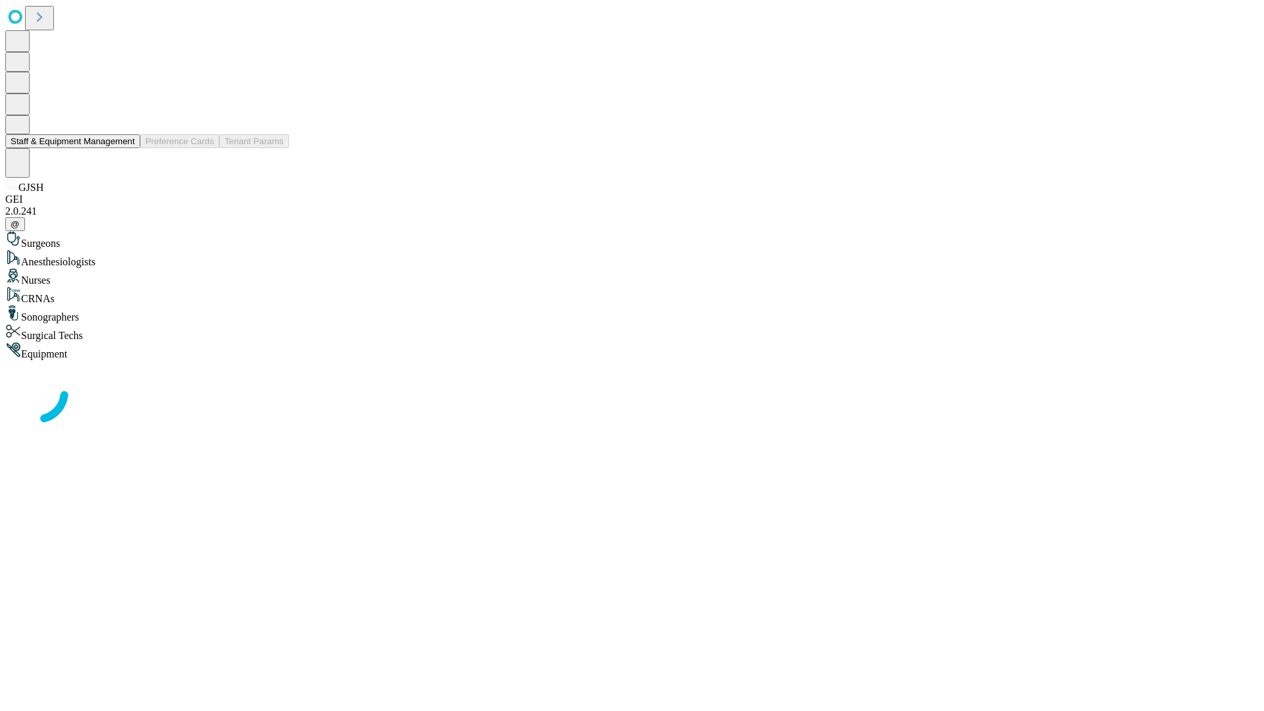 This screenshot has height=711, width=1264. Describe the element at coordinates (632, 211) in the screenshot. I see `div: 2.0.241` at that location.